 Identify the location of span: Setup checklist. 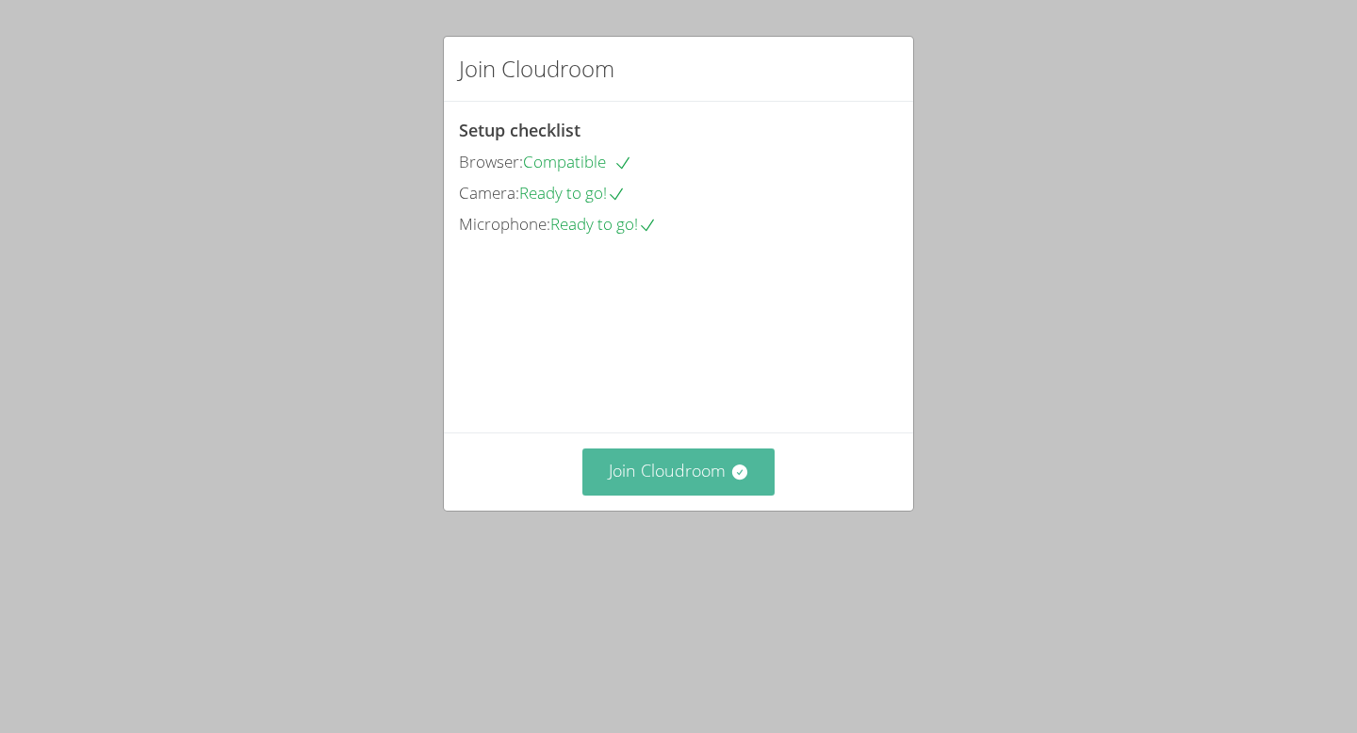
(519, 130).